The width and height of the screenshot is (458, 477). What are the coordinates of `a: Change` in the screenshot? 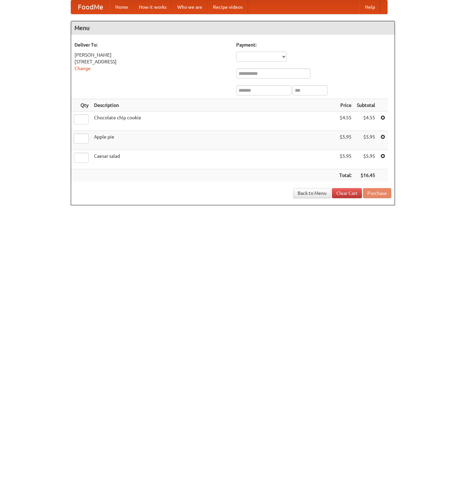 It's located at (83, 68).